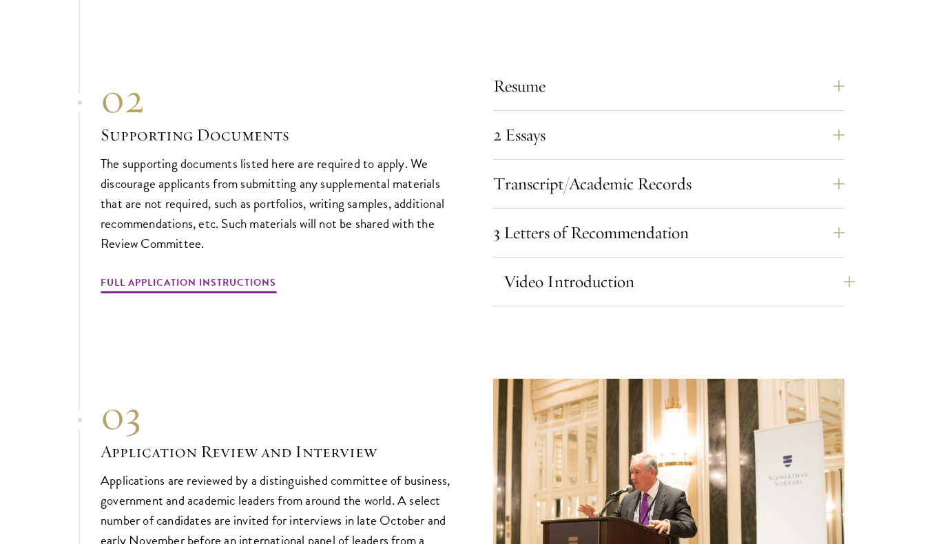  Describe the element at coordinates (669, 184) in the screenshot. I see `button: Transcript/Academic Records` at that location.